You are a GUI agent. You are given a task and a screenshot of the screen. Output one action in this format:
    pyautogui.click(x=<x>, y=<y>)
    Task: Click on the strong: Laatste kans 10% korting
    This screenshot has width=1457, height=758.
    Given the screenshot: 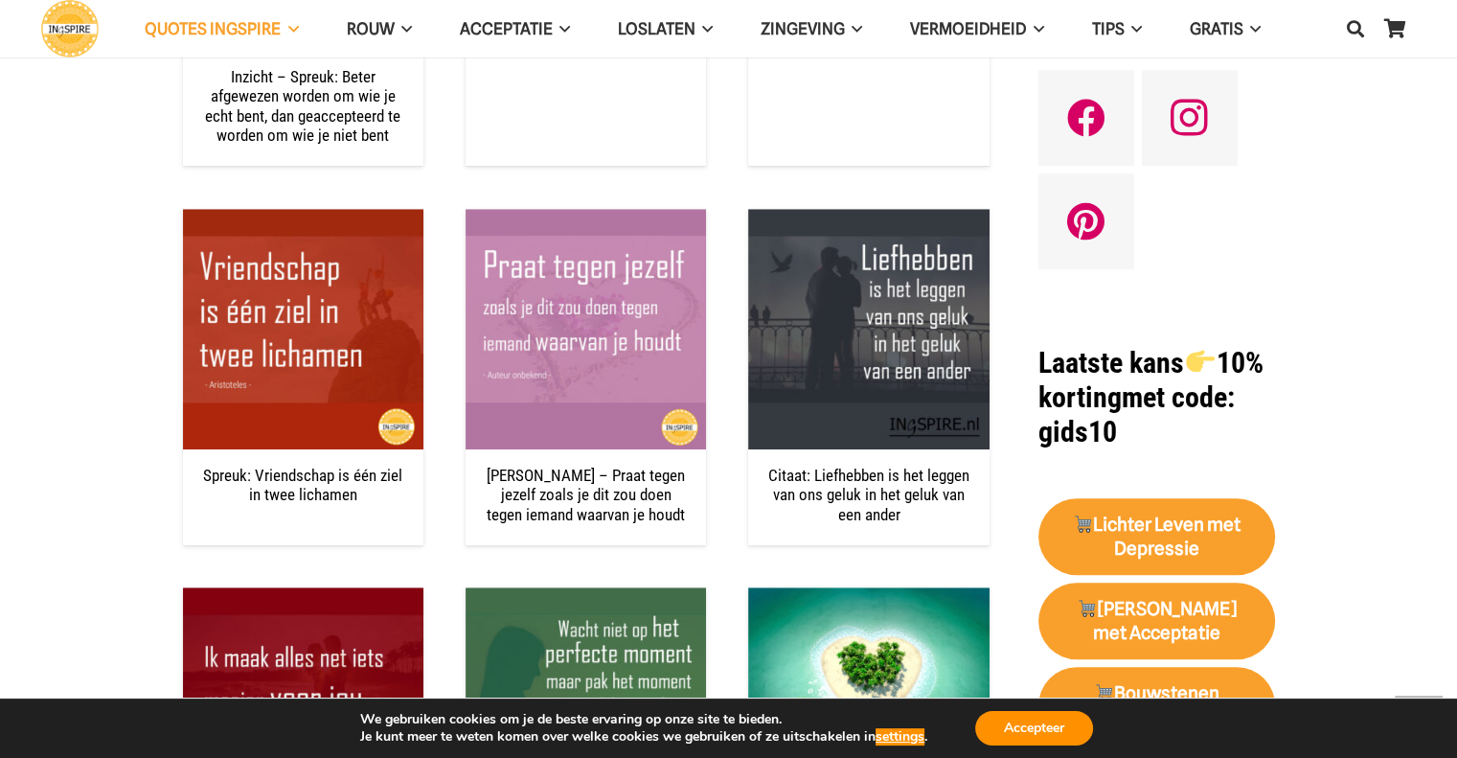 What is the action you would take?
    pyautogui.click(x=1150, y=379)
    